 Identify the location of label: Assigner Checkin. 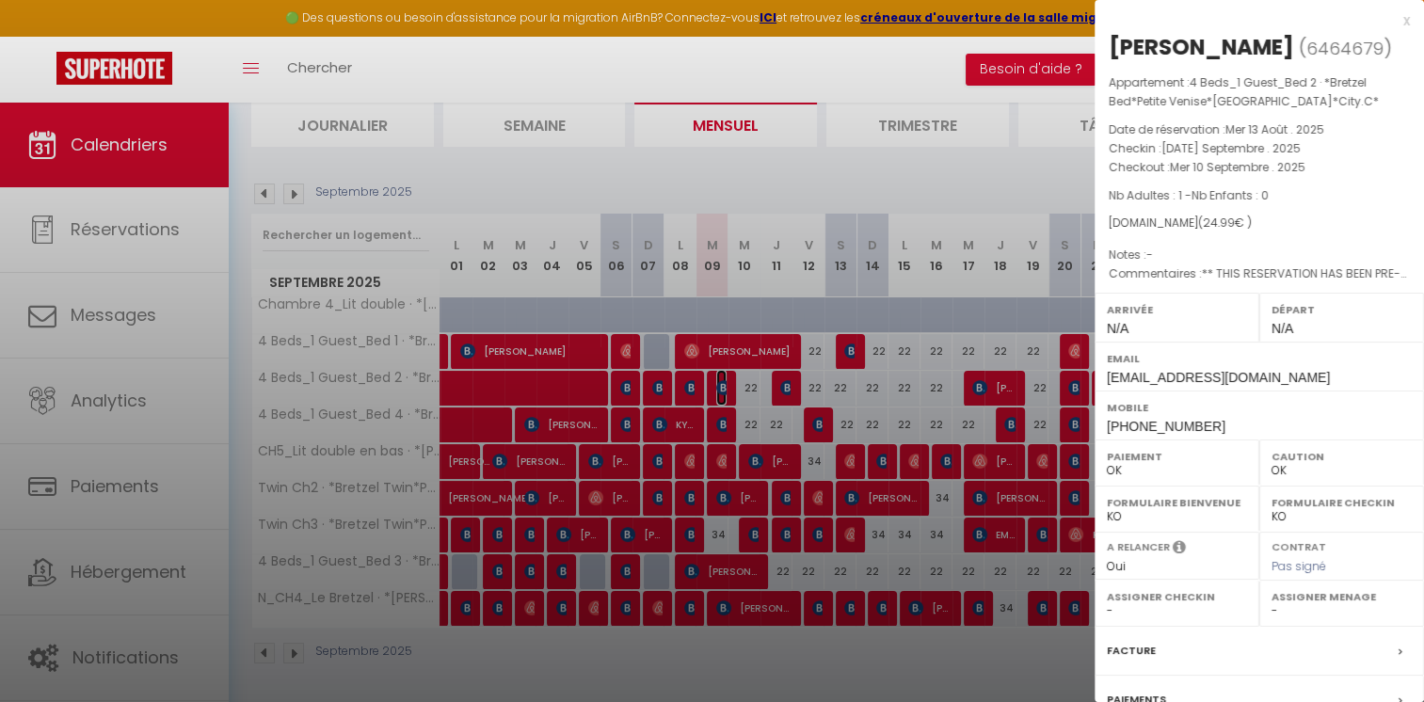
(1176, 597).